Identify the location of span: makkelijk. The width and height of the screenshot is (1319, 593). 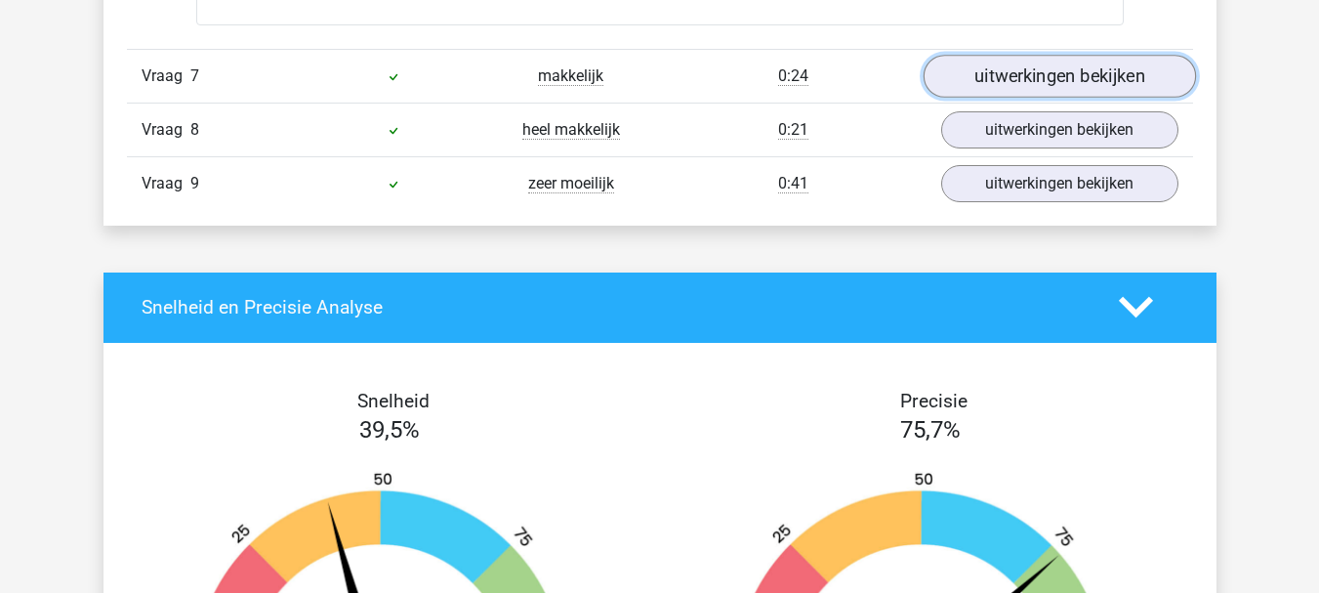
(570, 76).